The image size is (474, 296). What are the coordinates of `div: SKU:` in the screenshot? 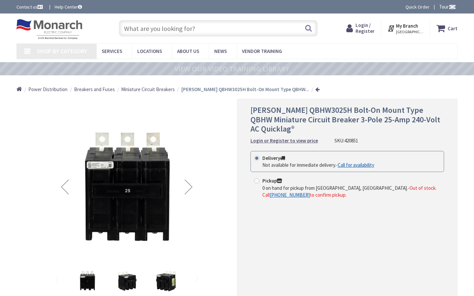 It's located at (346, 141).